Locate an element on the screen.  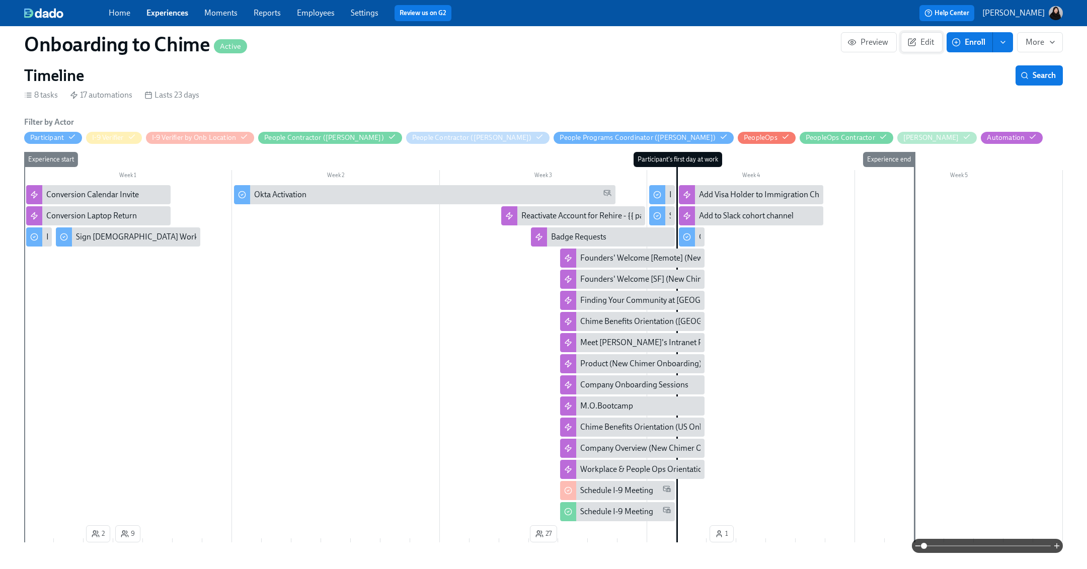
div: Workplace & People Ops Orientation (New Chimer Onboarding) is located at coordinates (690, 470).